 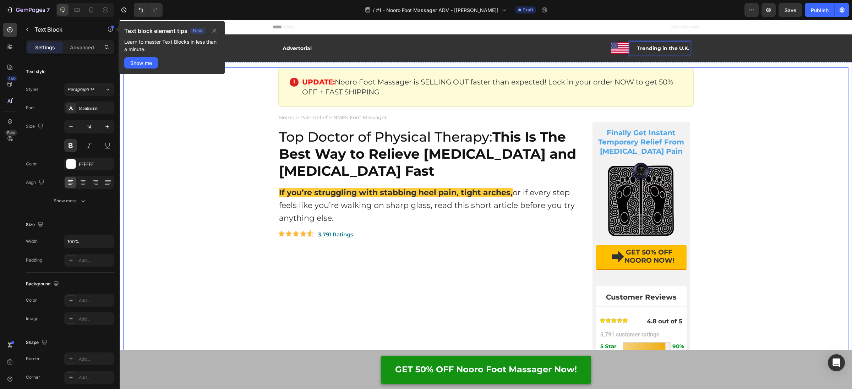 What do you see at coordinates (820, 10) in the screenshot?
I see `button: Publish` at bounding box center [820, 10].